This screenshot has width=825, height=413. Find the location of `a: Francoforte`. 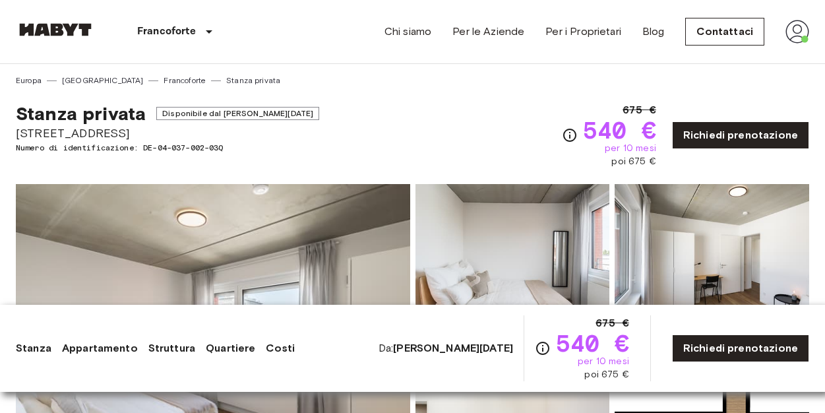

a: Francoforte is located at coordinates (185, 80).